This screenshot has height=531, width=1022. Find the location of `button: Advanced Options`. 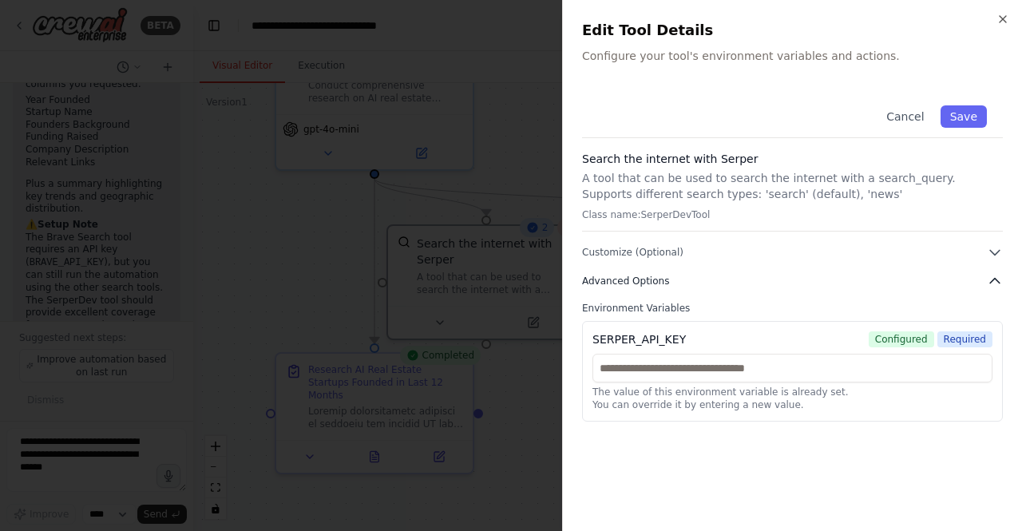

button: Advanced Options is located at coordinates (792, 281).